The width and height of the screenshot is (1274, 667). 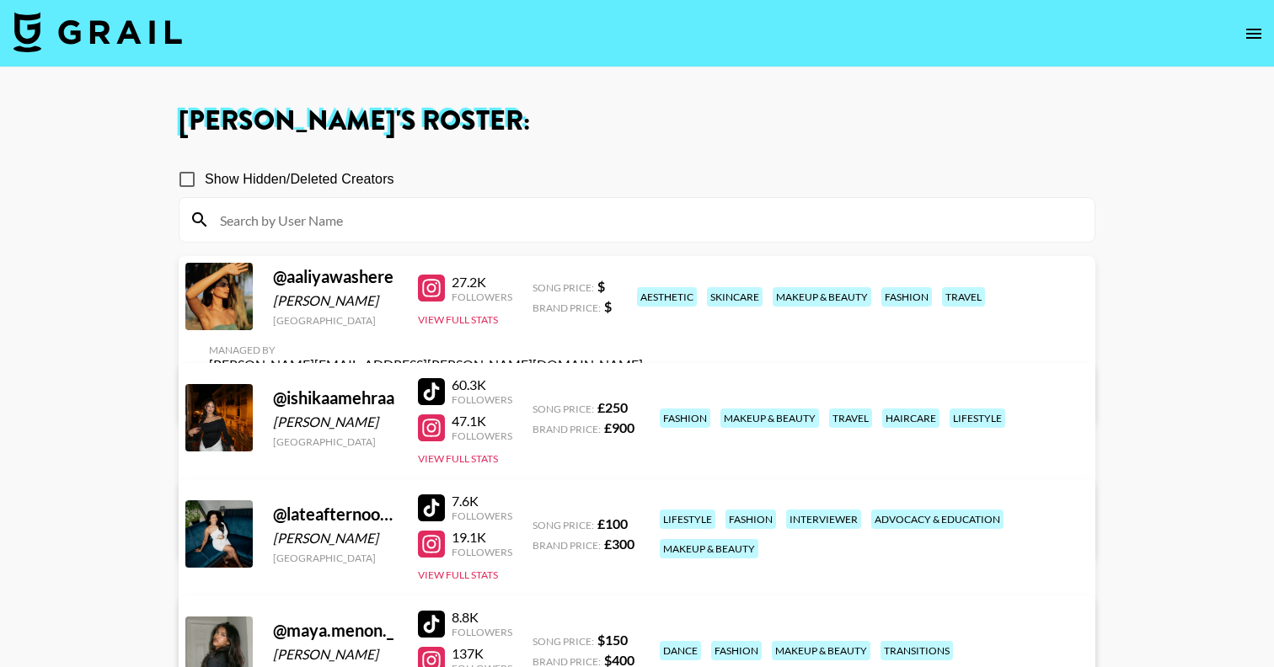 I want to click on div: dance, so click(x=680, y=651).